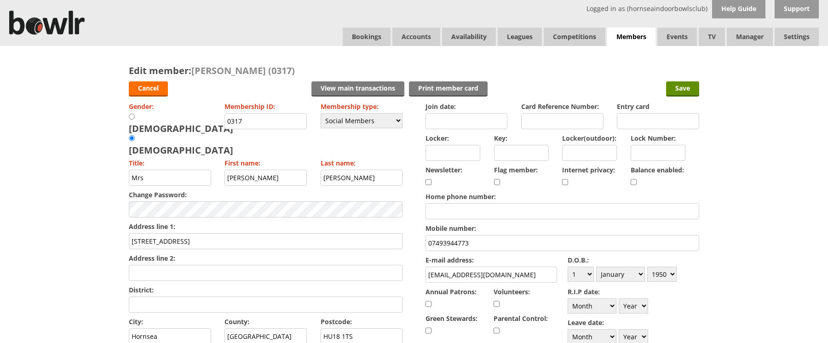 Image resolution: width=828 pixels, height=343 pixels. Describe the element at coordinates (266, 290) in the screenshot. I see `label: District:` at that location.